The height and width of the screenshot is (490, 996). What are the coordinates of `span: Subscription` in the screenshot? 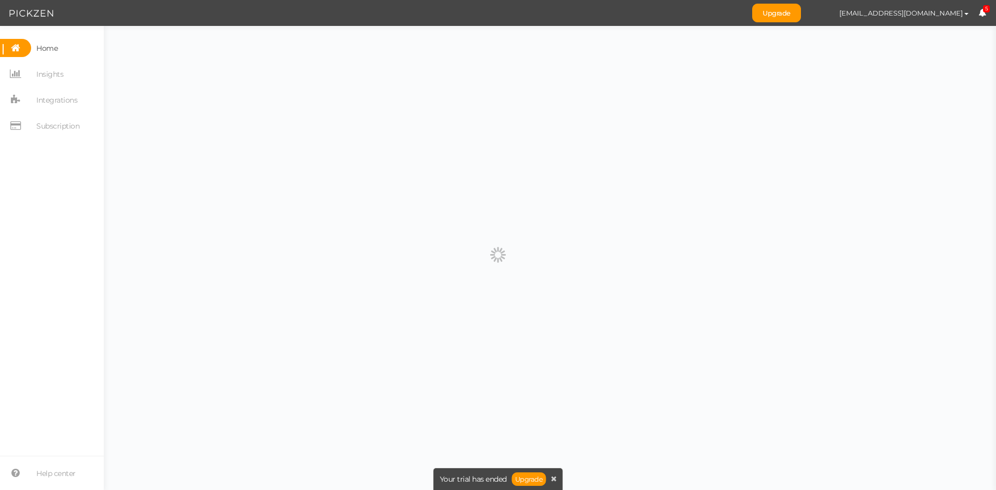 It's located at (58, 126).